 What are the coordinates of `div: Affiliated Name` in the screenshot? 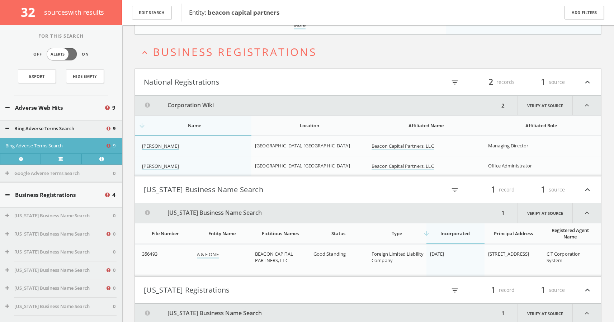 It's located at (426, 125).